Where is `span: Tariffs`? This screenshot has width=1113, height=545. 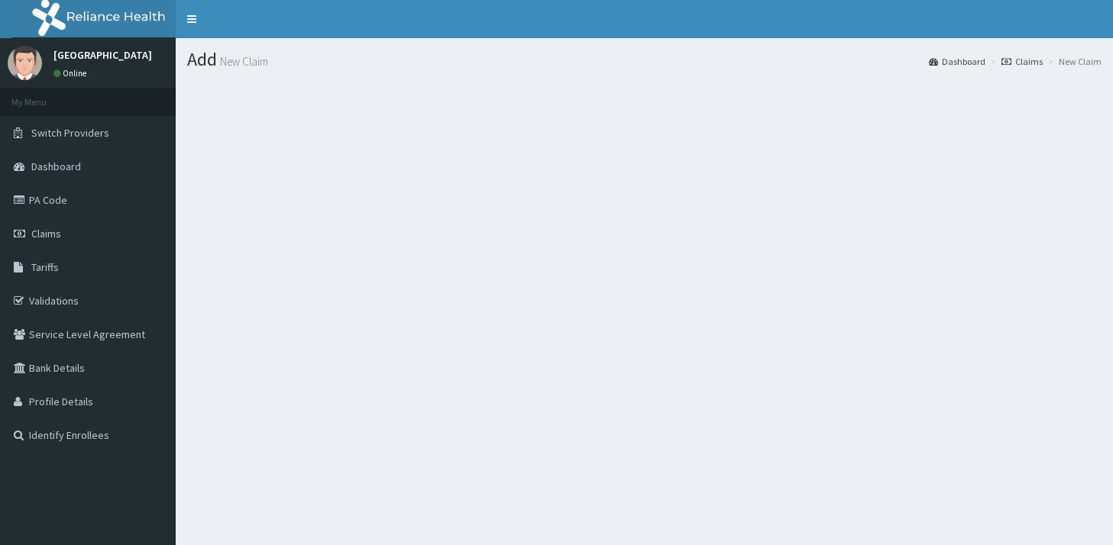 span: Tariffs is located at coordinates (45, 267).